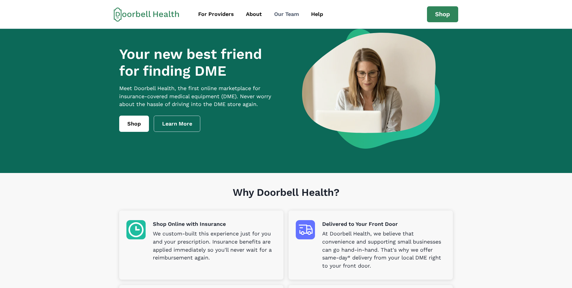 This screenshot has height=288, width=572. What do you see at coordinates (216, 14) in the screenshot?
I see `div: For Providers` at bounding box center [216, 14].